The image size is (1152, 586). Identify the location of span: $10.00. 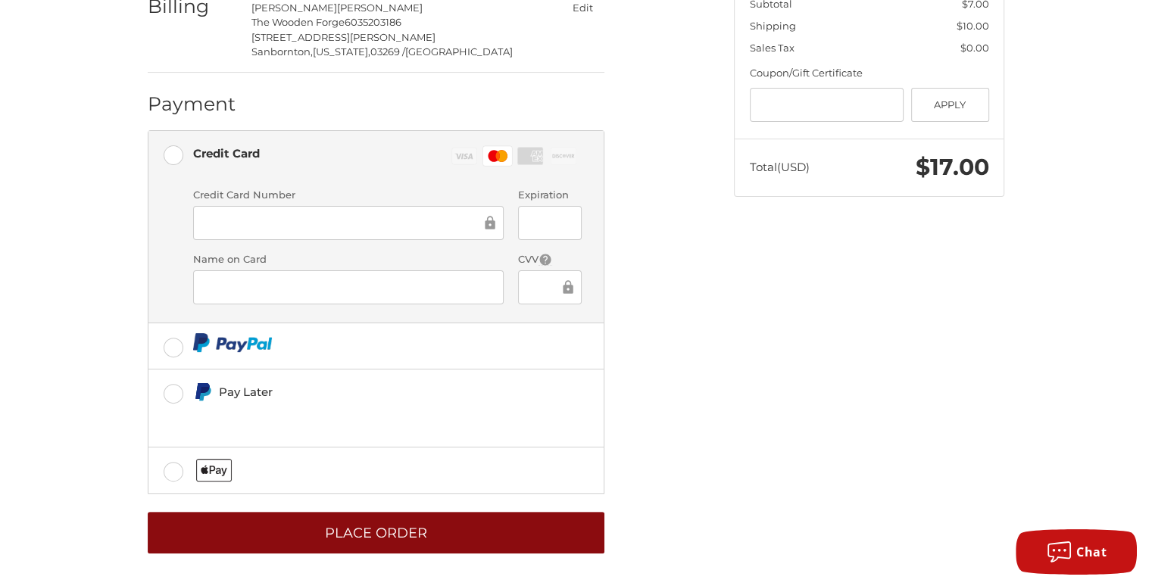
(972, 26).